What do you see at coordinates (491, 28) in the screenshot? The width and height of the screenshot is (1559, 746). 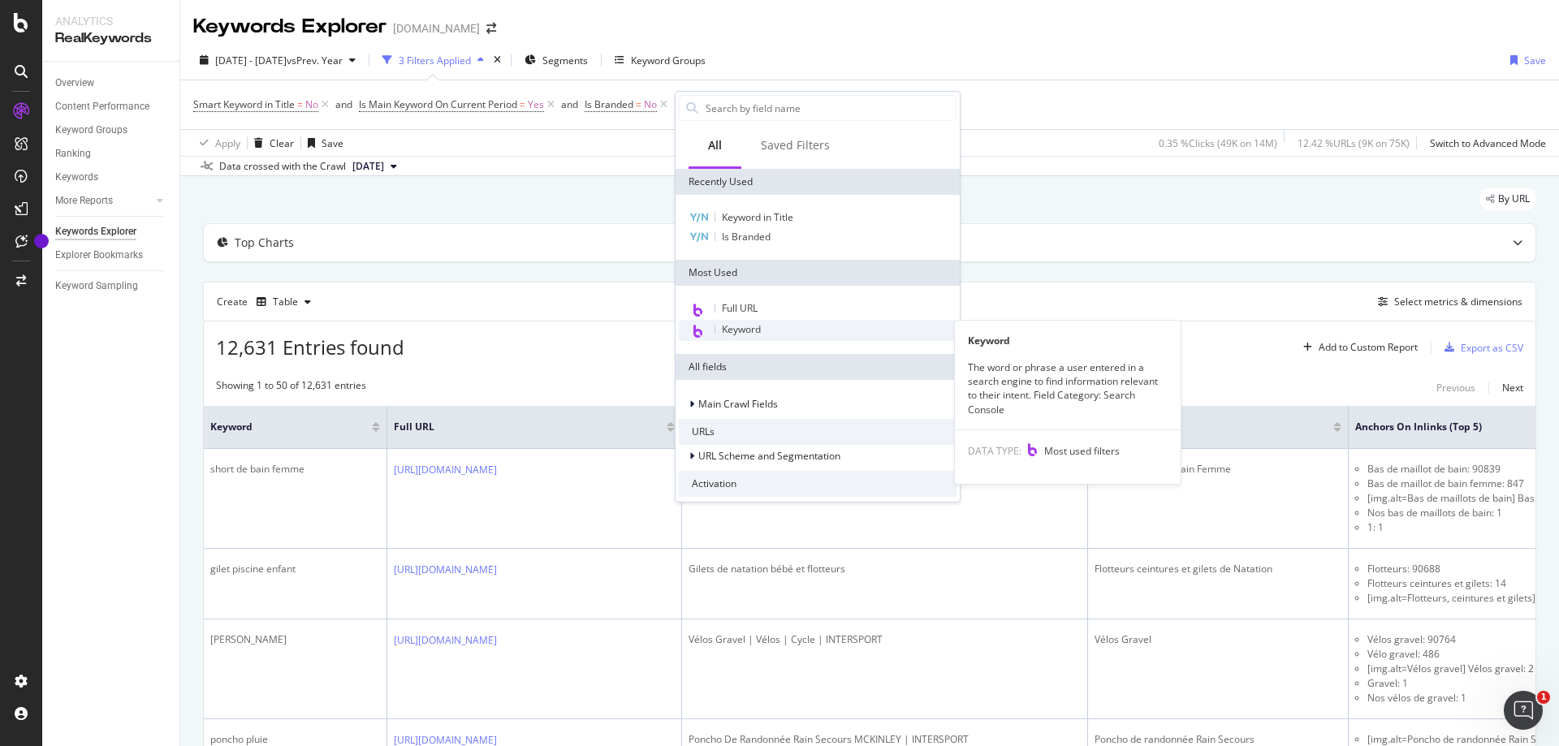 I see `div: arrow-right-arrow-left` at bounding box center [491, 28].